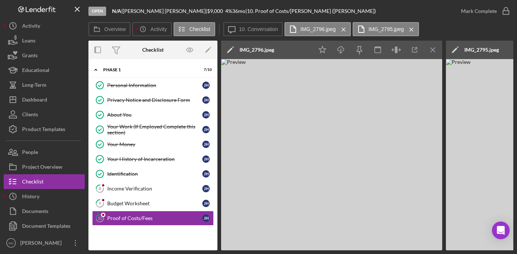  What do you see at coordinates (44, 114) in the screenshot?
I see `button: Clients` at bounding box center [44, 114].